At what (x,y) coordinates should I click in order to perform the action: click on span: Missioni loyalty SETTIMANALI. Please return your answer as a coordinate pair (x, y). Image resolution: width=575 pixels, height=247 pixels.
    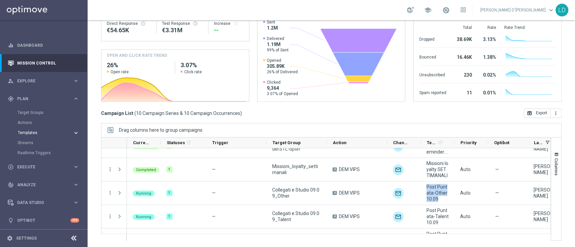
    Looking at the image, I should click on (437, 170).